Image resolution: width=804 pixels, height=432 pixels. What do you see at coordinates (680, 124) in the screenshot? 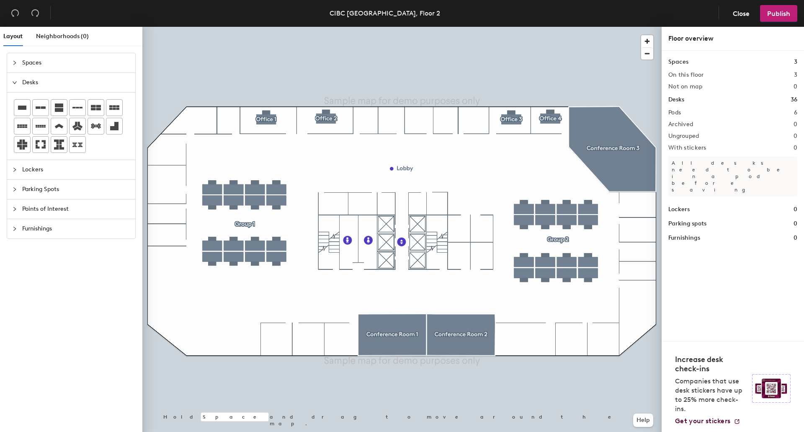
I see `h2: Archived` at bounding box center [680, 124].